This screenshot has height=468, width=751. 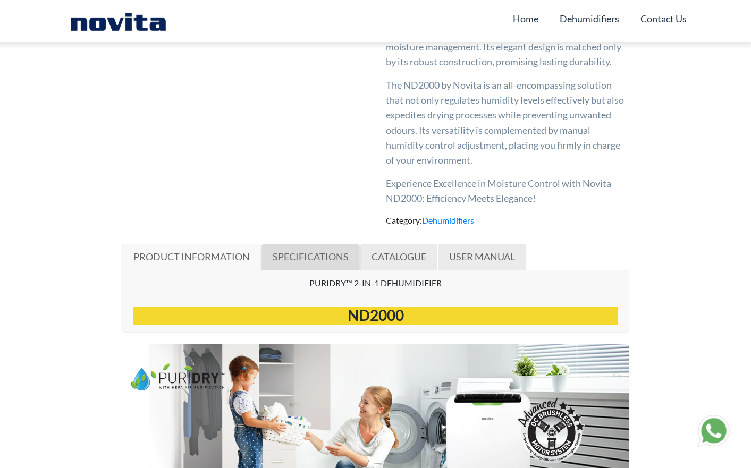 I want to click on a: USER MANUAL, so click(x=482, y=257).